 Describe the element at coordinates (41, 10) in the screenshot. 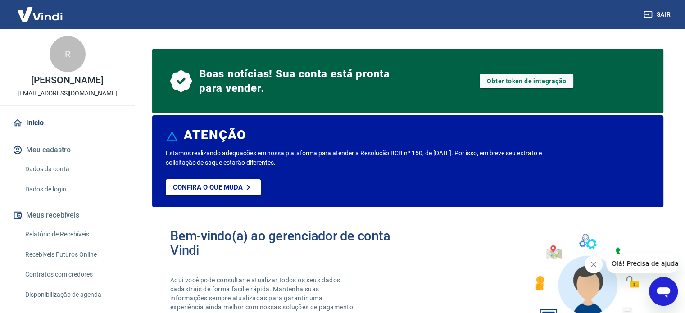

I see `span: Olá! Precisa de ajuda?` at that location.